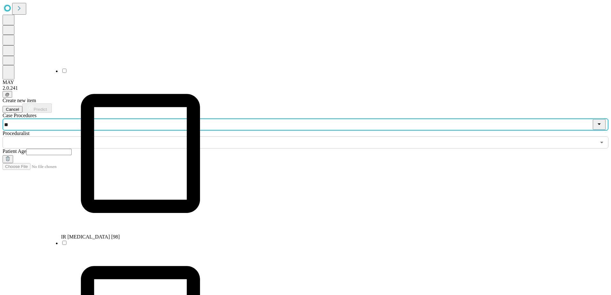  Describe the element at coordinates (40, 109) in the screenshot. I see `span: Predict` at that location.